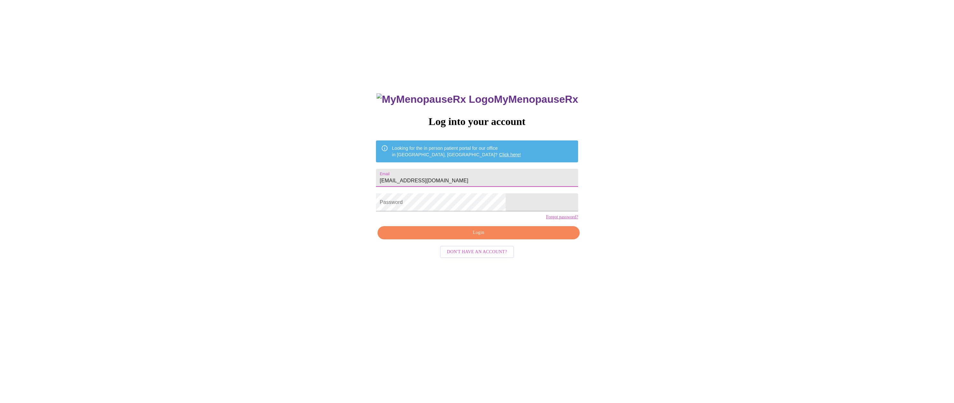 The width and height of the screenshot is (954, 403). Describe the element at coordinates (477, 252) in the screenshot. I see `span: Don't have an account?` at that location.